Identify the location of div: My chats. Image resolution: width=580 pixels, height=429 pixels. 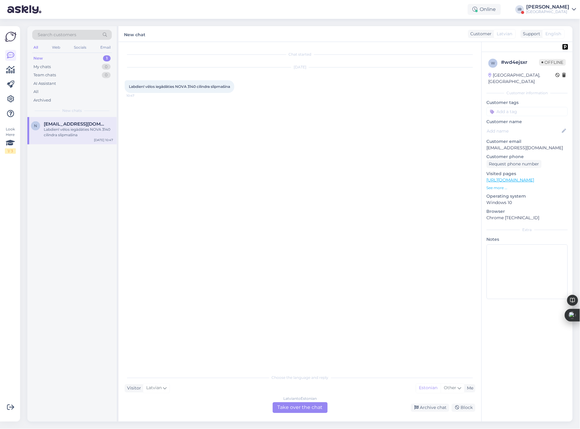
(42, 67).